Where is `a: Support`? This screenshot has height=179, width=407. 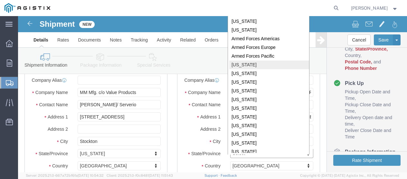
a: Support is located at coordinates (213, 176).